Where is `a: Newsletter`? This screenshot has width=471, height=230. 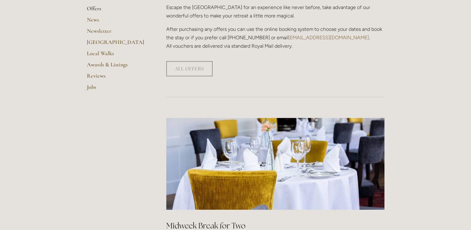
a: Newsletter is located at coordinates (116, 33).